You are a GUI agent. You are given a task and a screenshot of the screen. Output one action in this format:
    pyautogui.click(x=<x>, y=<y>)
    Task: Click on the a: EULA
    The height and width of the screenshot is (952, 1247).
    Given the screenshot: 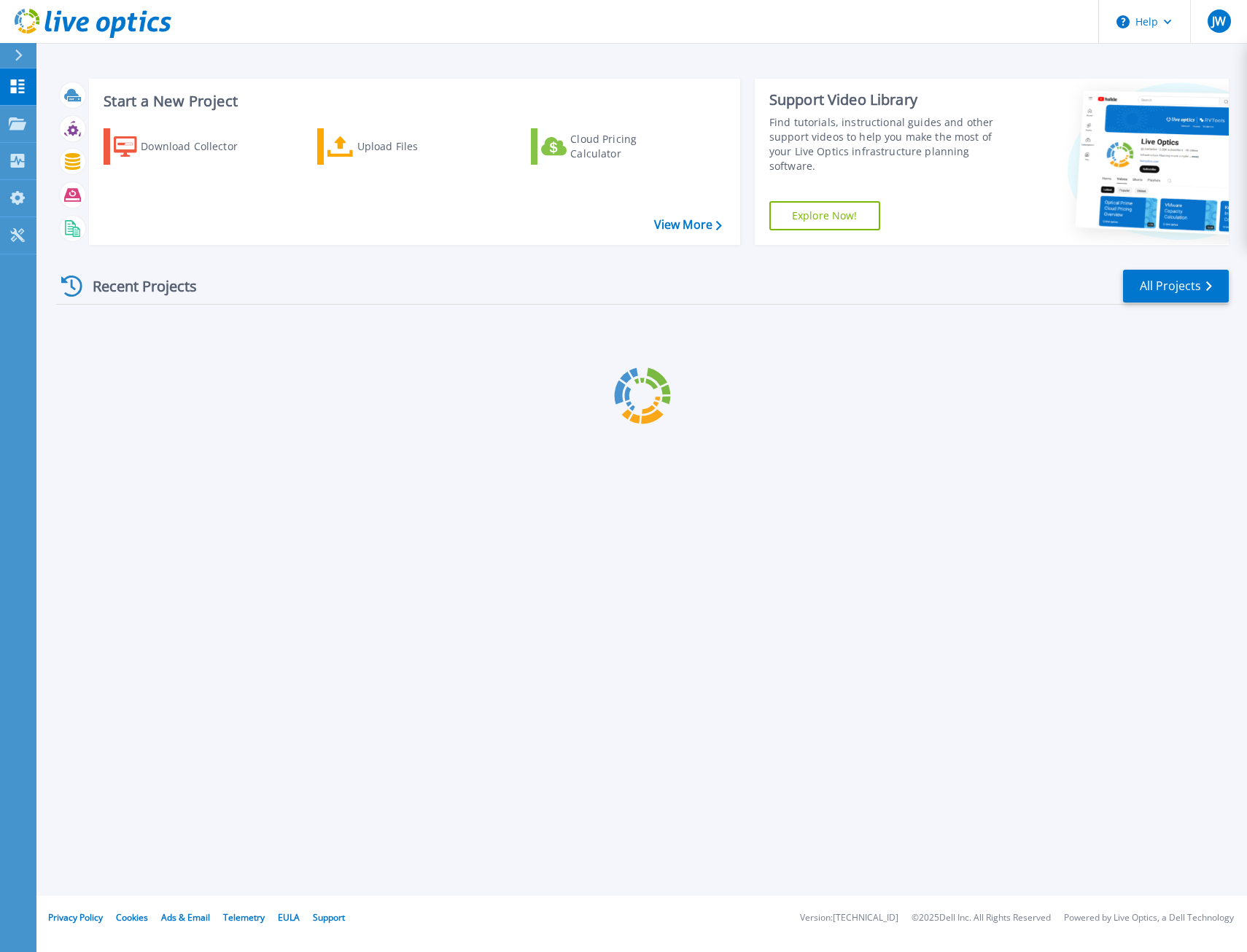 What is the action you would take?
    pyautogui.click(x=289, y=917)
    